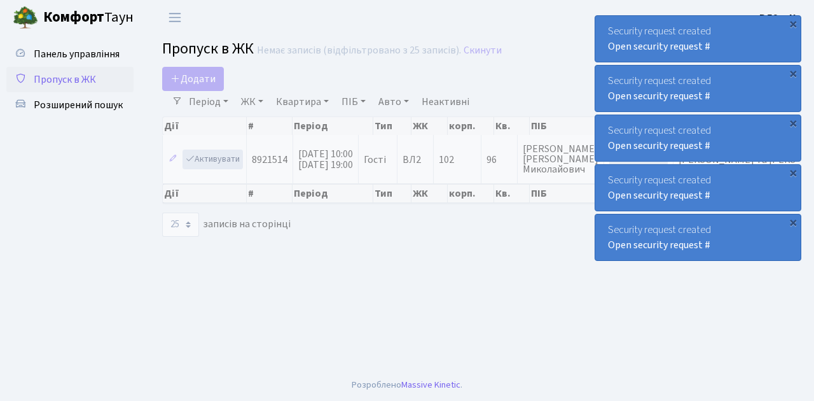 The width and height of the screenshot is (814, 401). I want to click on div: Немає записів (відфільтровано з 25 записів)., so click(359, 50).